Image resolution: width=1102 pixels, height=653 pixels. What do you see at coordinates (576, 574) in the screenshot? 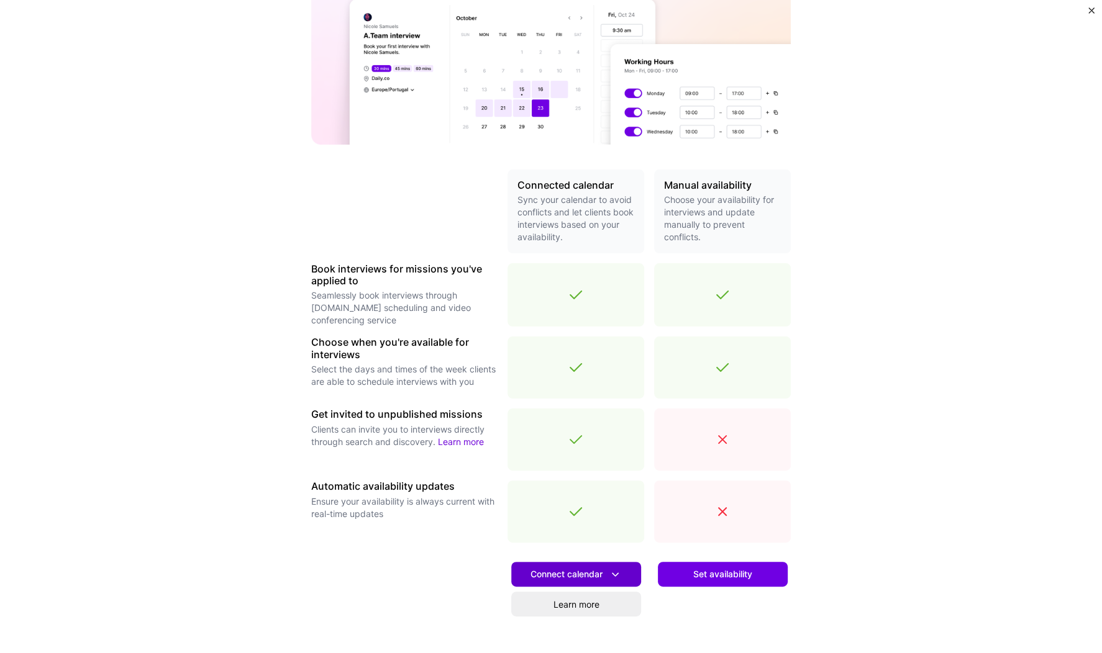
I see `button: Connect calendar` at bounding box center [576, 574].